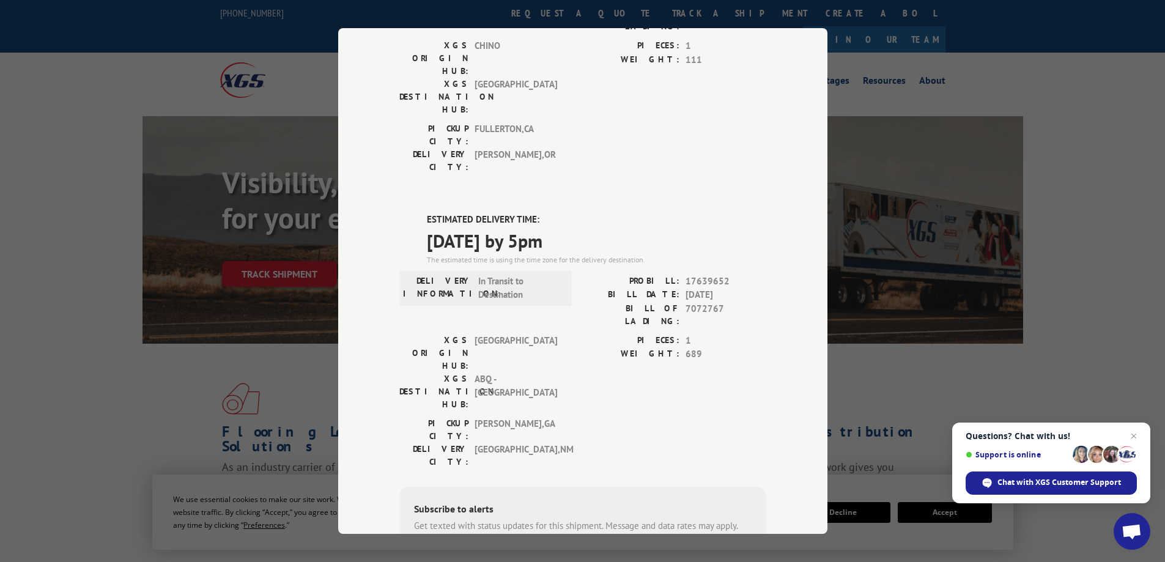 Image resolution: width=1165 pixels, height=562 pixels. I want to click on span: Support is online, so click(1017, 454).